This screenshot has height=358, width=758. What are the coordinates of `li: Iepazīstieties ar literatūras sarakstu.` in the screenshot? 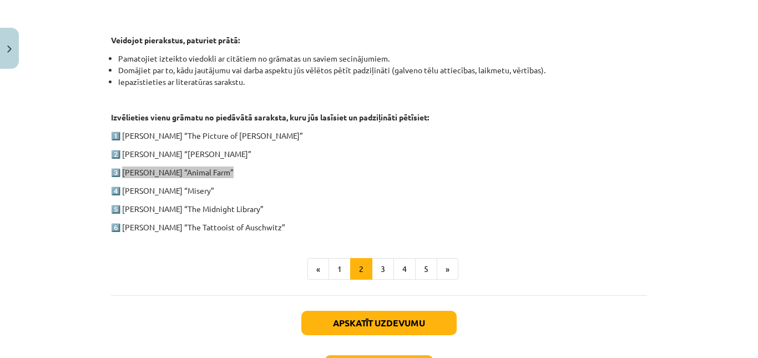 It's located at (382, 82).